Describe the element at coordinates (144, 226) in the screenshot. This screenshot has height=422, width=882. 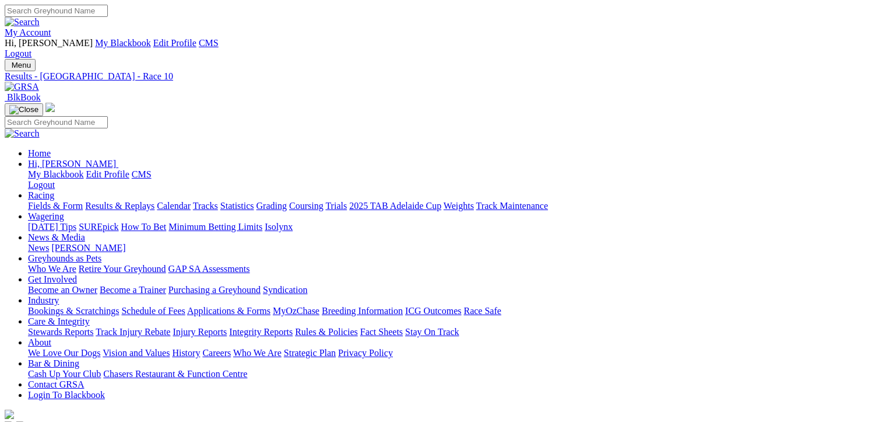
I see `a: How To Bet` at that location.